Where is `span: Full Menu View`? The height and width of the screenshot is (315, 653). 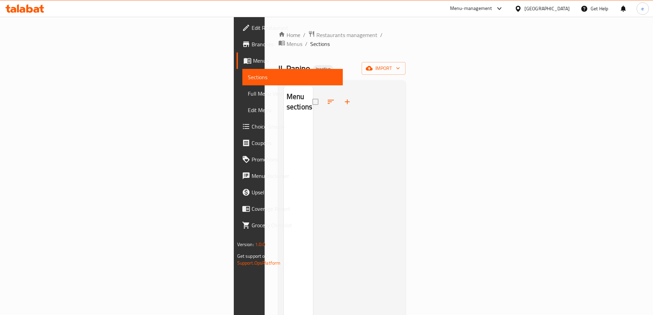 span: Full Menu View is located at coordinates (292, 94).